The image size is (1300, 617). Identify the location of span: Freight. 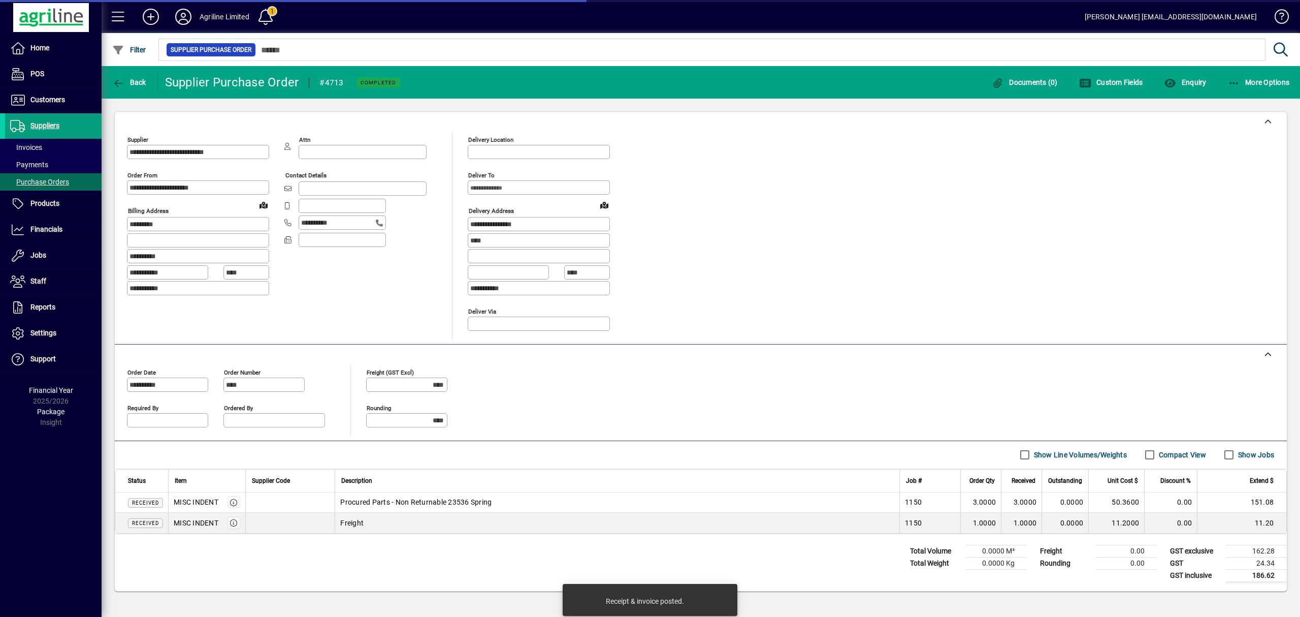
(352, 523).